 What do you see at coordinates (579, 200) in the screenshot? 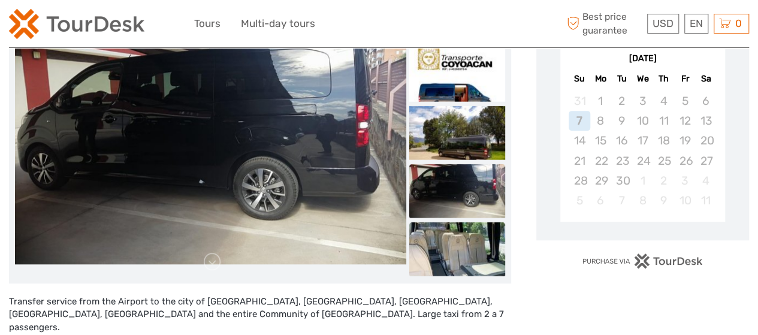
I see `div: Not available Sunday, October 5th, 2025` at bounding box center [579, 200].